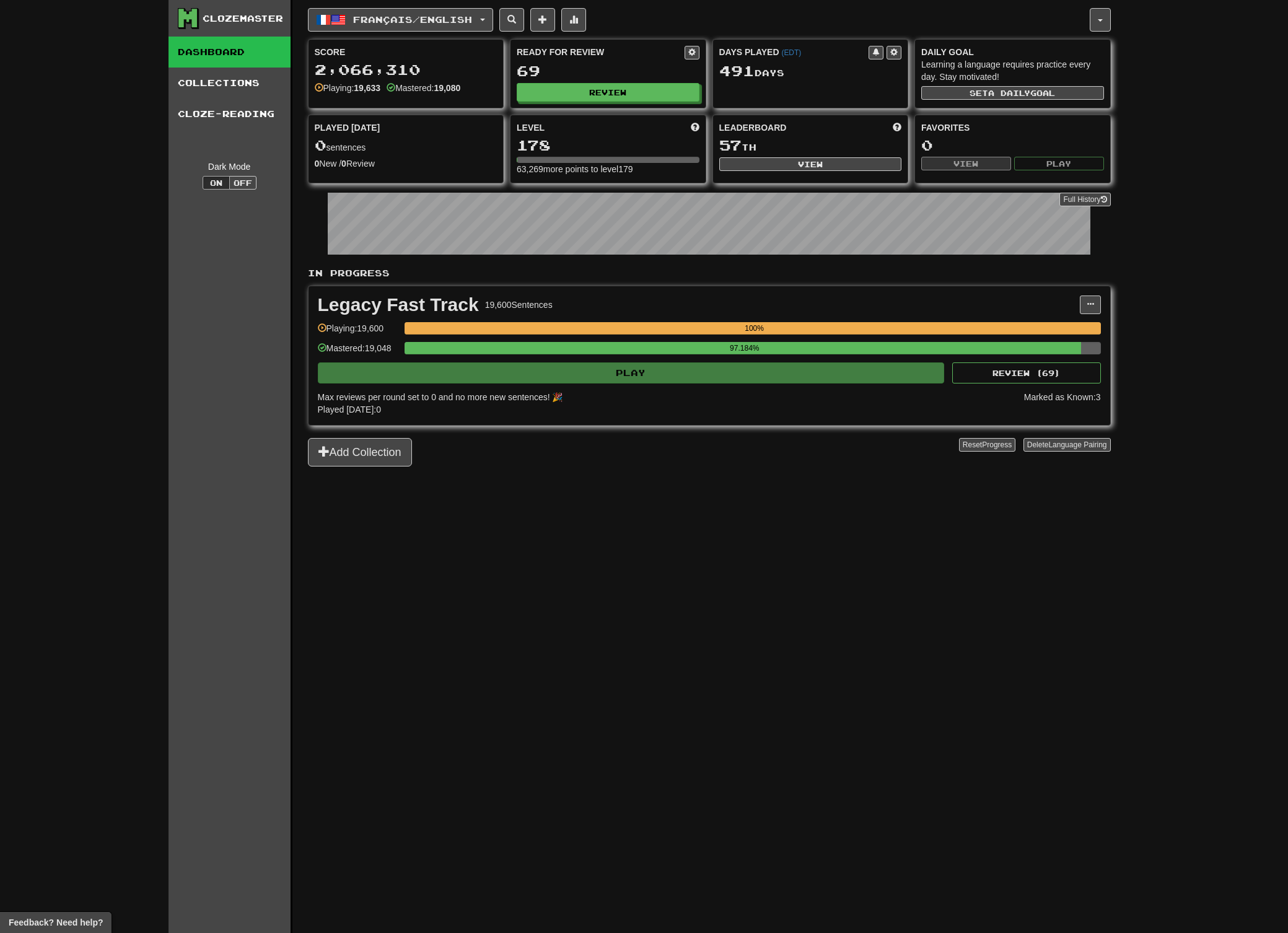  What do you see at coordinates (446, 87) in the screenshot?
I see `strong: 19,080` at bounding box center [446, 87].